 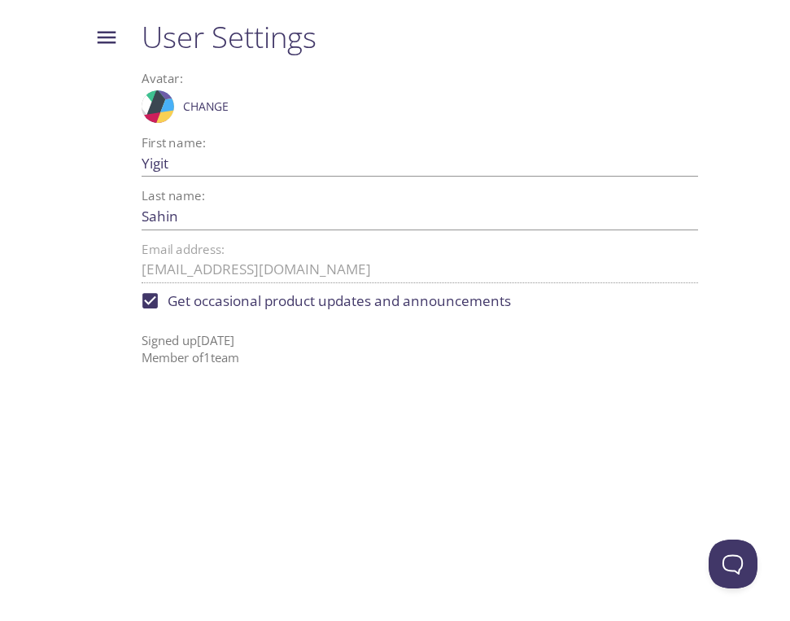 What do you see at coordinates (420, 37) in the screenshot?
I see `h1: User Settings` at bounding box center [420, 37].